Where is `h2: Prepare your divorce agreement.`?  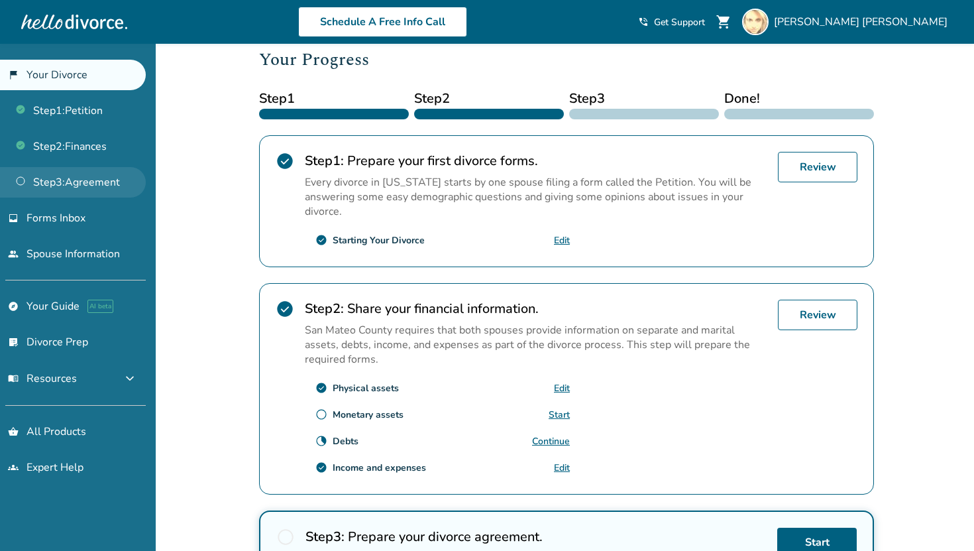 h2: Prepare your divorce agreement. is located at coordinates (536, 536).